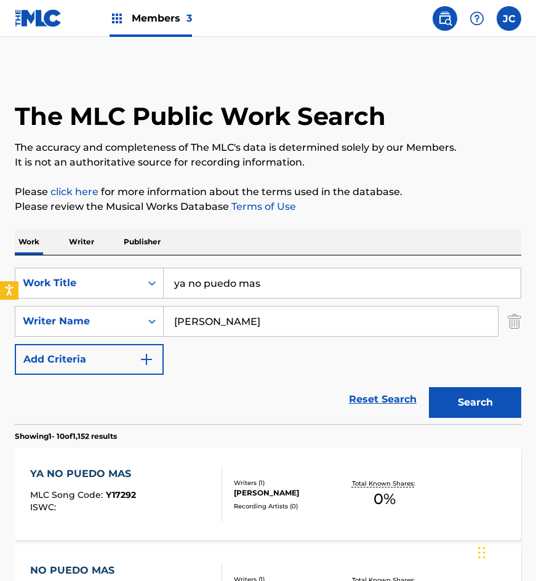 Image resolution: width=536 pixels, height=581 pixels. What do you see at coordinates (383, 400) in the screenshot?
I see `a: Reset Search` at bounding box center [383, 400].